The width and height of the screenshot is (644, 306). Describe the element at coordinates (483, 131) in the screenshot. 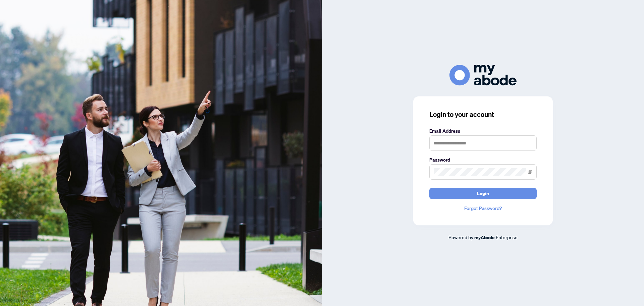

I see `label: Email Address` at that location.